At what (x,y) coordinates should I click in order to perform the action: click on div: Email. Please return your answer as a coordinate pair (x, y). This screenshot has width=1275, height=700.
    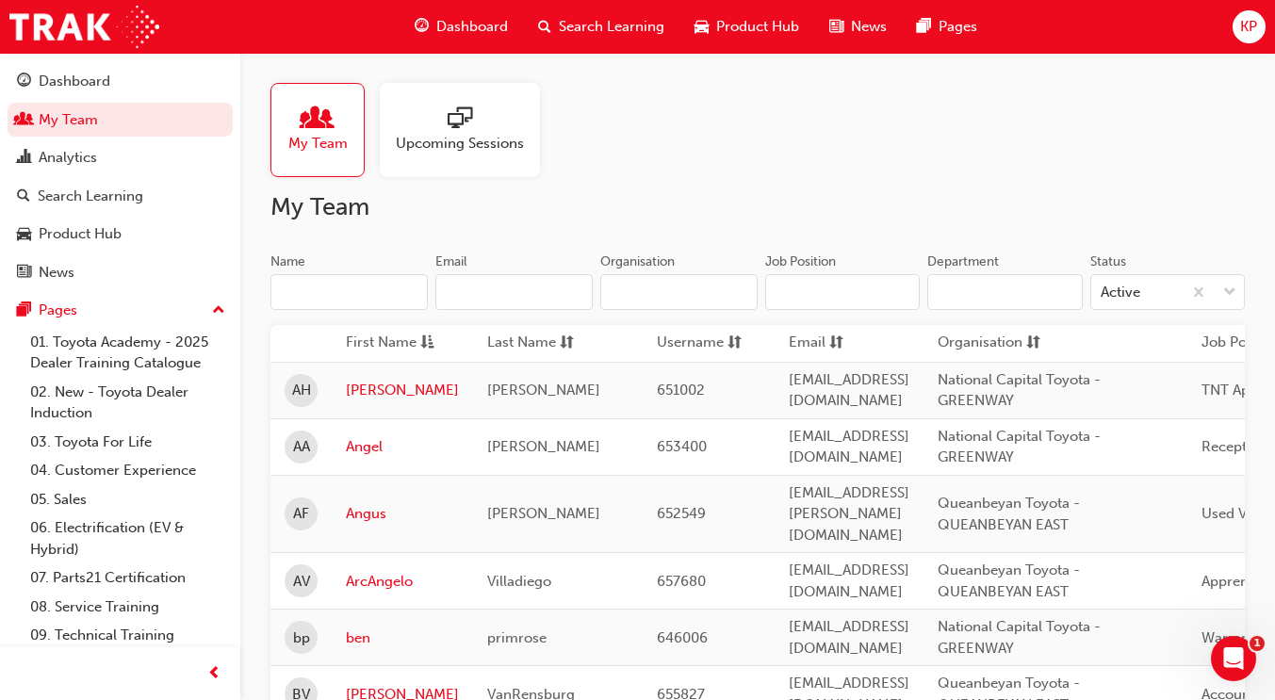
    Looking at the image, I should click on (451, 262).